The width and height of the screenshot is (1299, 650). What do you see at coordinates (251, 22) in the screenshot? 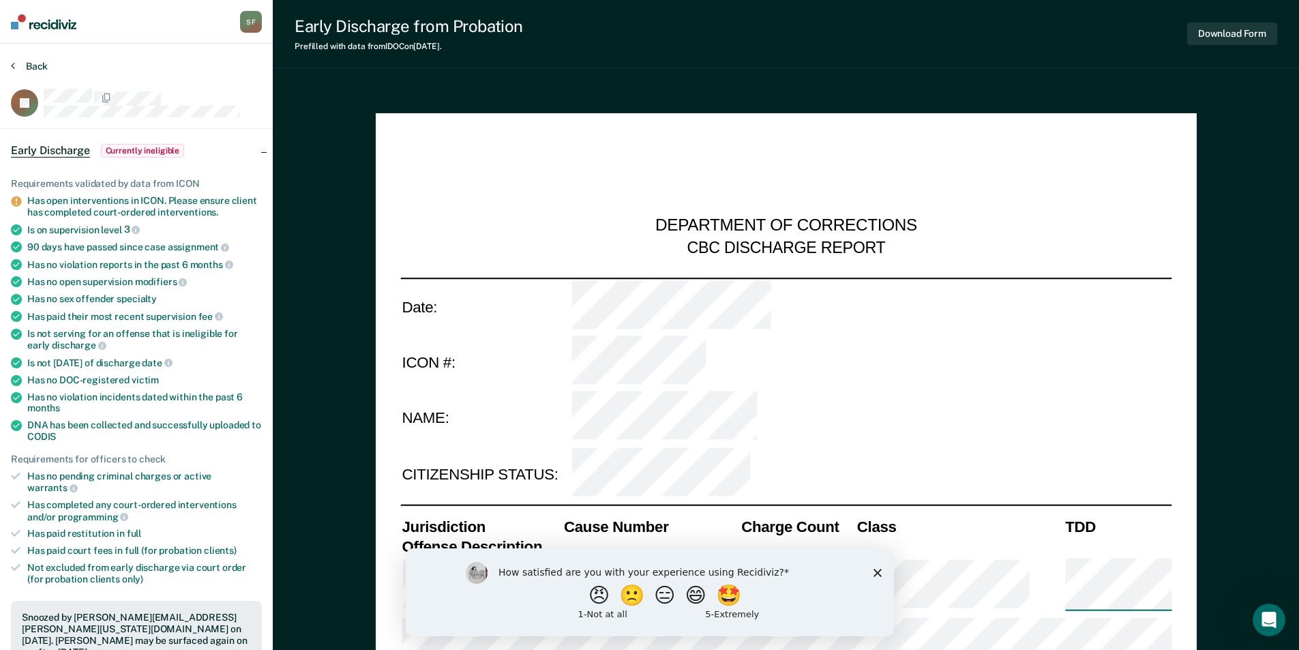
I see `div: S F` at bounding box center [251, 22].